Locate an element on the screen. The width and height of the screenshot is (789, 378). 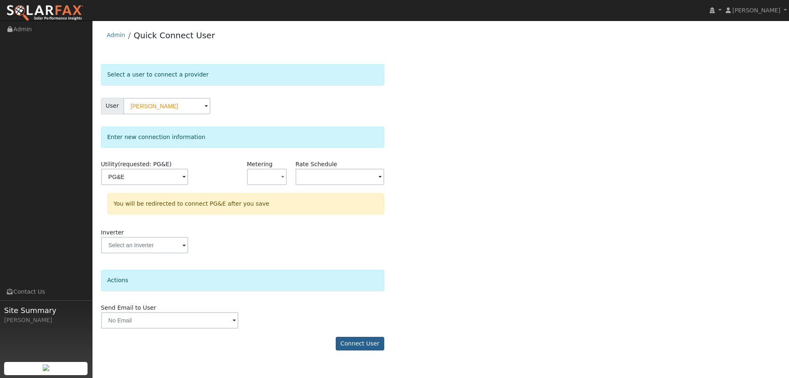
div: You will be redirected to connect PG&E after you save is located at coordinates (246, 203).